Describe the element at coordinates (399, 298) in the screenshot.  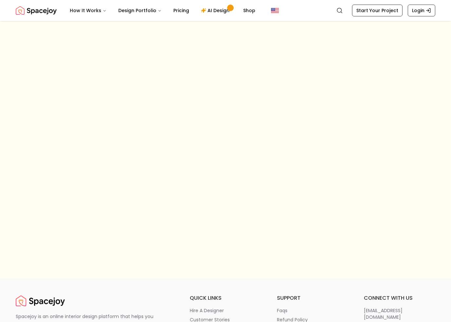
I see `h6: connect with us` at that location.